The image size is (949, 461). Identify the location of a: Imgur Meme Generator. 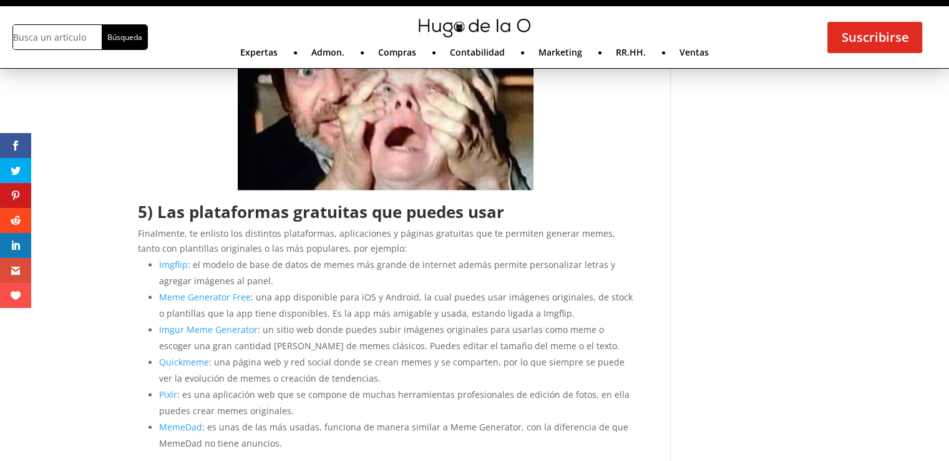
(208, 329).